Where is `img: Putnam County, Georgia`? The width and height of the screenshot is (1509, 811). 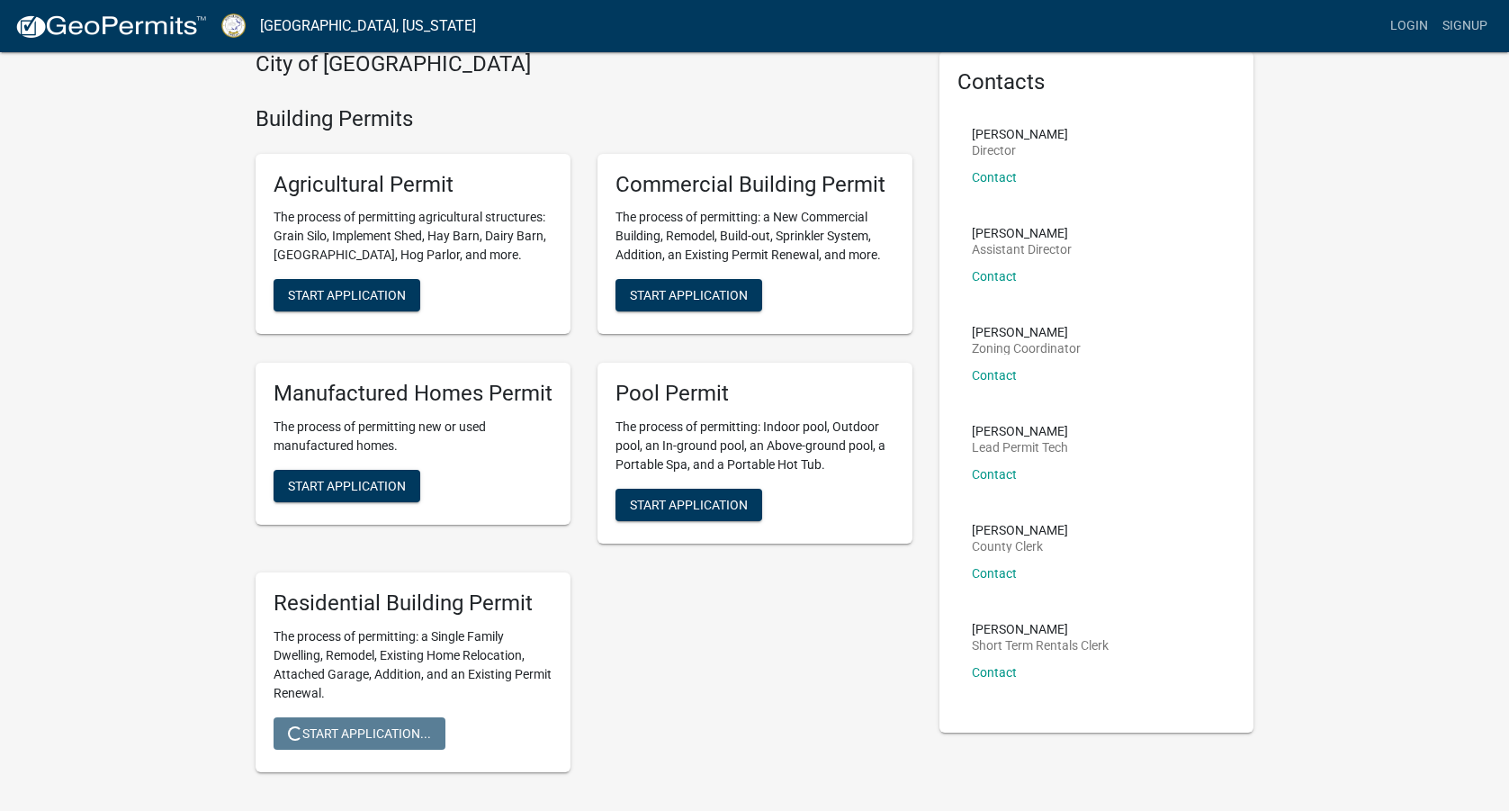 img: Putnam County, Georgia is located at coordinates (233, 25).